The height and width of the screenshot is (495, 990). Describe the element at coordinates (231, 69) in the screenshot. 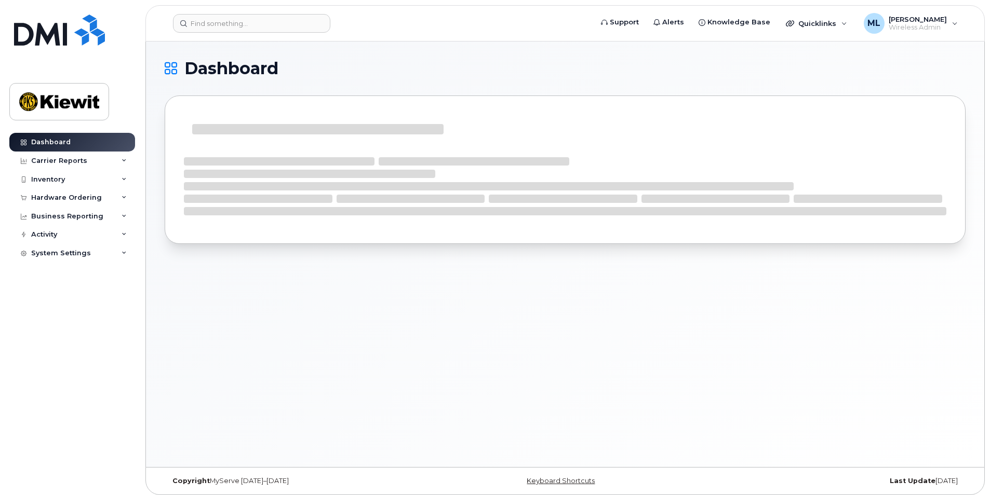

I see `span: Dashboard` at that location.